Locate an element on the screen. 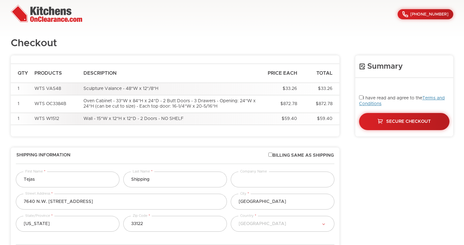 The image size is (464, 245). th: Price Each is located at coordinates (281, 73).